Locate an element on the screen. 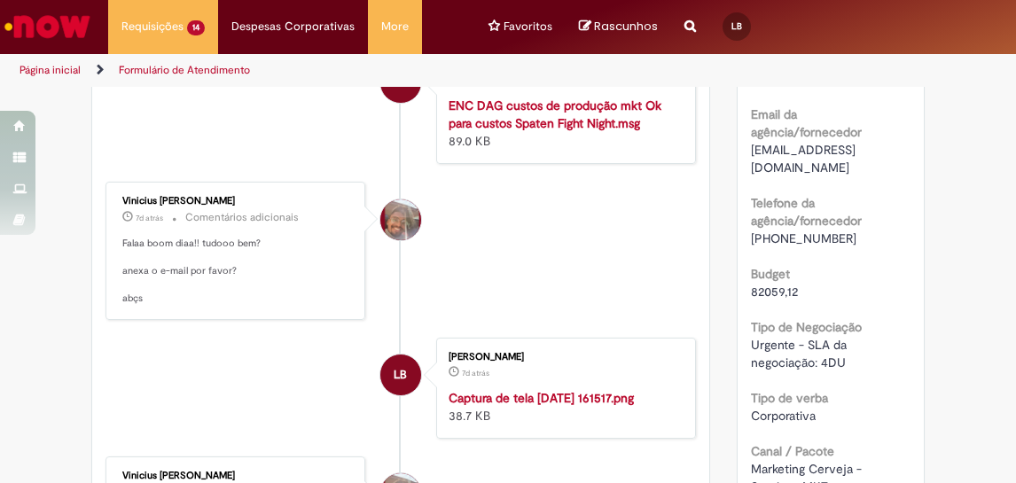 This screenshot has height=483, width=1016. b: Canal / Pacote is located at coordinates (792, 451).